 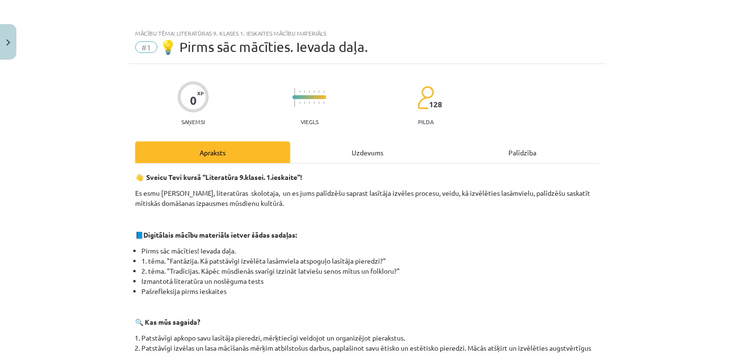 I want to click on p: Viegls, so click(x=309, y=122).